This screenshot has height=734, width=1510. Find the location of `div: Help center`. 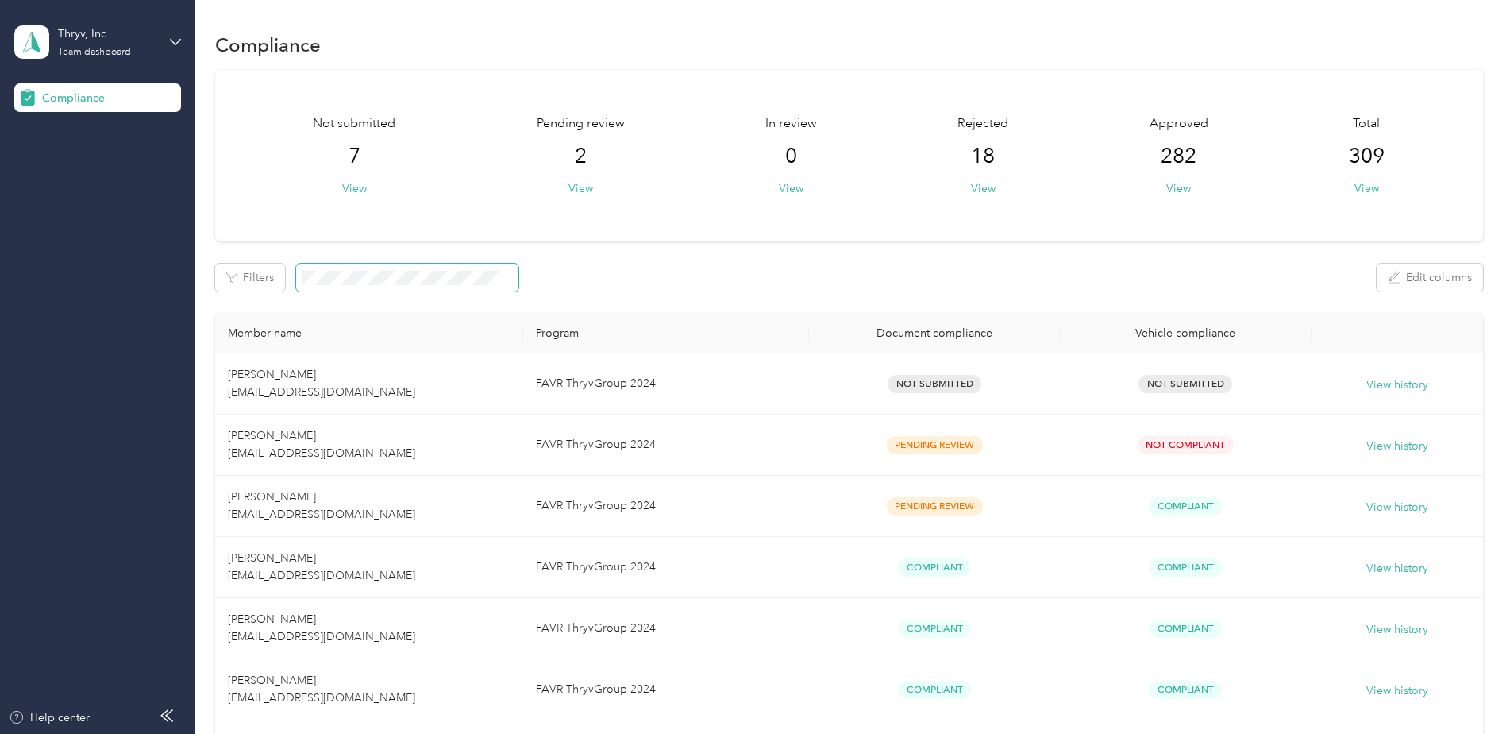

div: Help center is located at coordinates (49, 717).